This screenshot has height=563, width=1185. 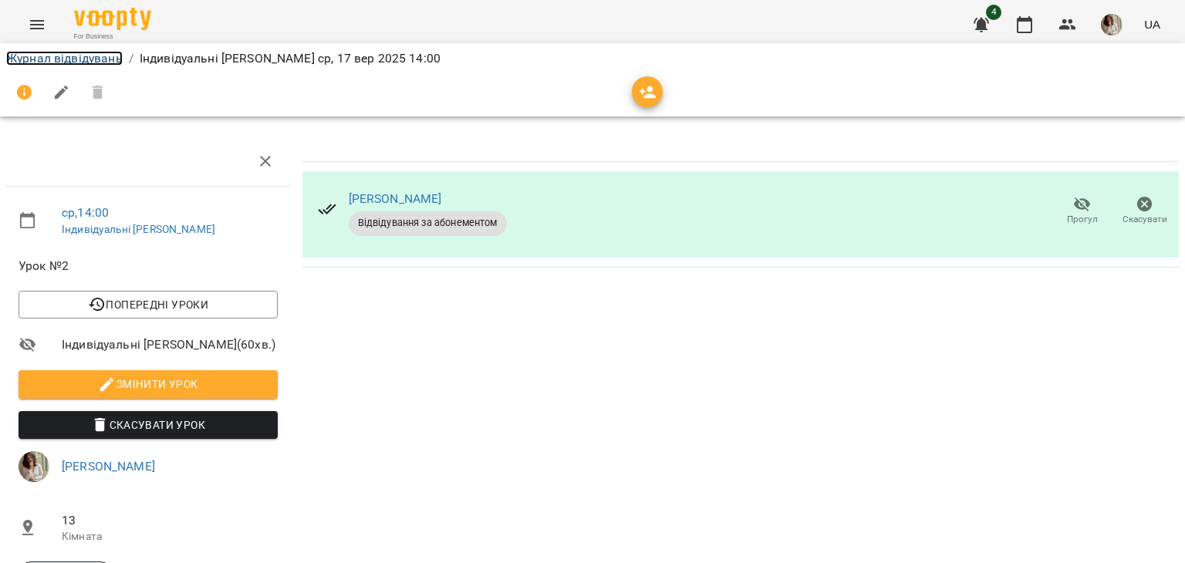 What do you see at coordinates (113, 36) in the screenshot?
I see `span: For Business` at bounding box center [113, 36].